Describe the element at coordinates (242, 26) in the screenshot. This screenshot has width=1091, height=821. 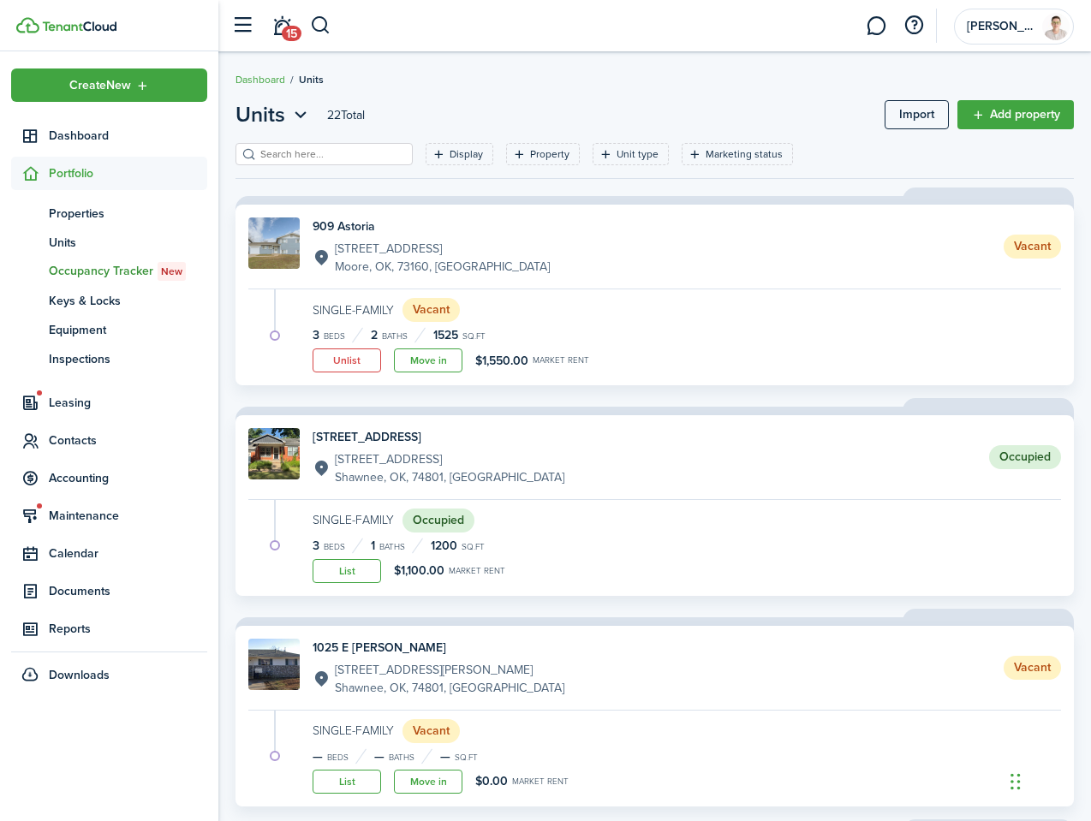
I see `button: Open sidebar` at that location.